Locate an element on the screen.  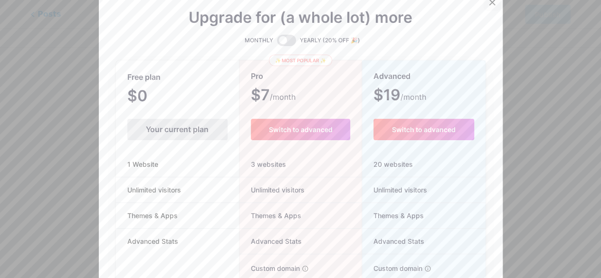
span: $0 is located at coordinates (150, 97).